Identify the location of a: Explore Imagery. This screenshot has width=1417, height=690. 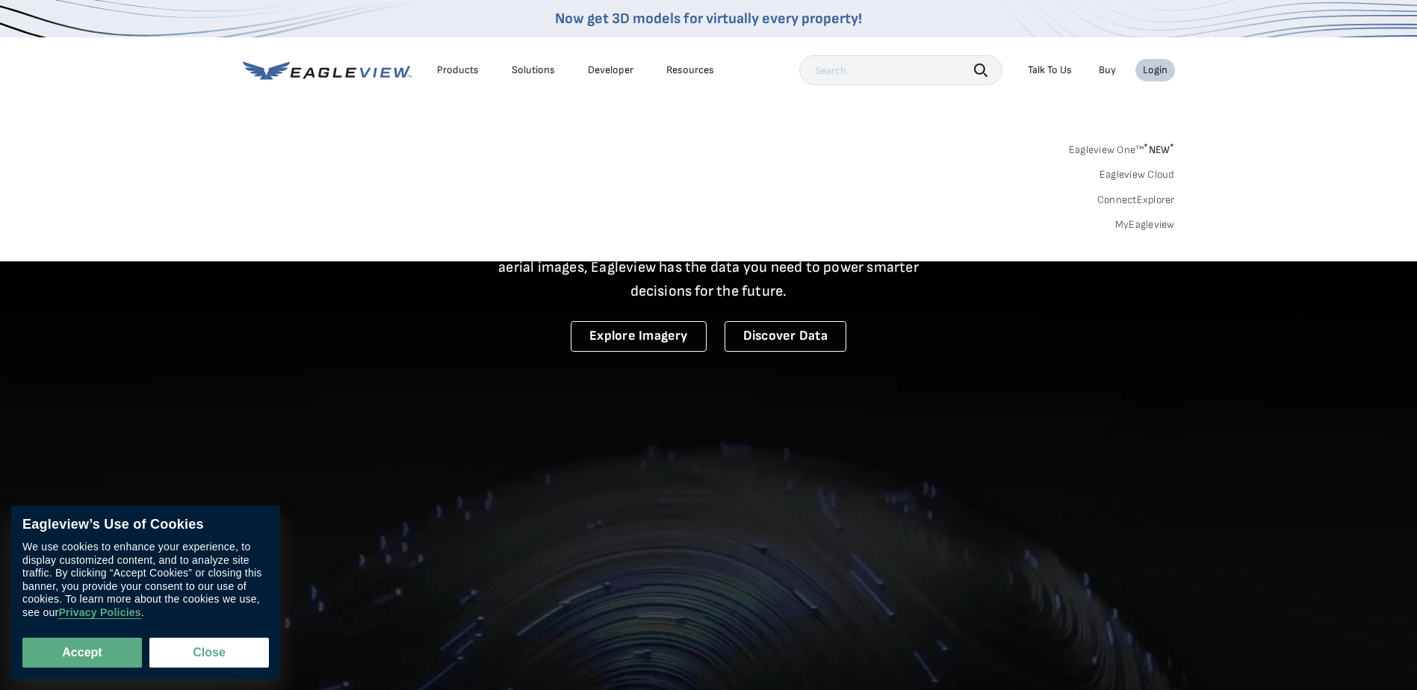
(639, 336).